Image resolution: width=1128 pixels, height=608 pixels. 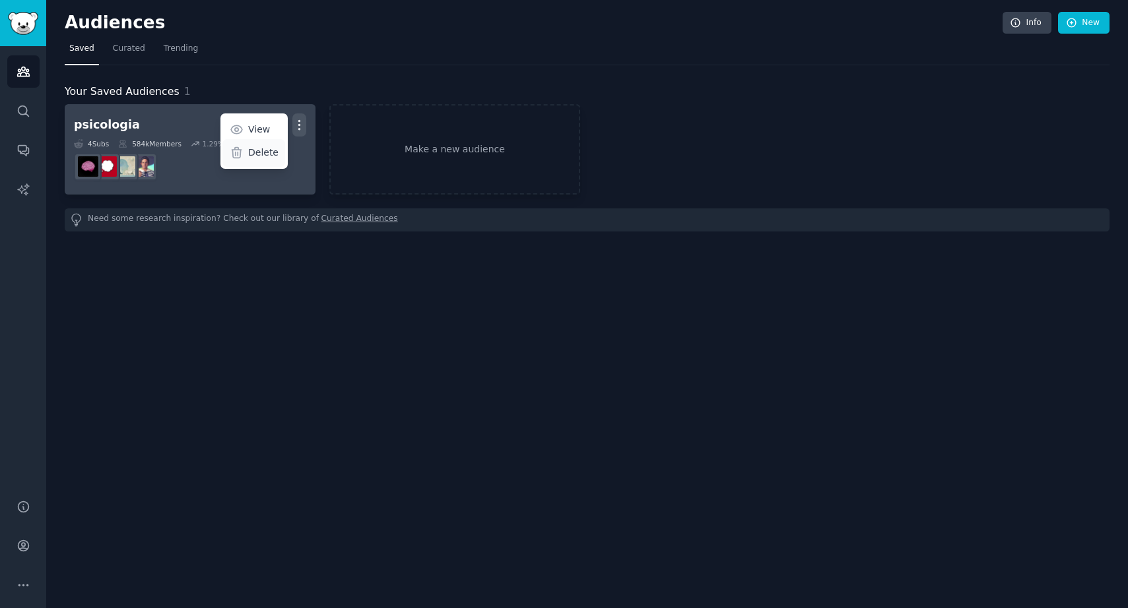 What do you see at coordinates (181, 49) in the screenshot?
I see `span: Trending` at bounding box center [181, 49].